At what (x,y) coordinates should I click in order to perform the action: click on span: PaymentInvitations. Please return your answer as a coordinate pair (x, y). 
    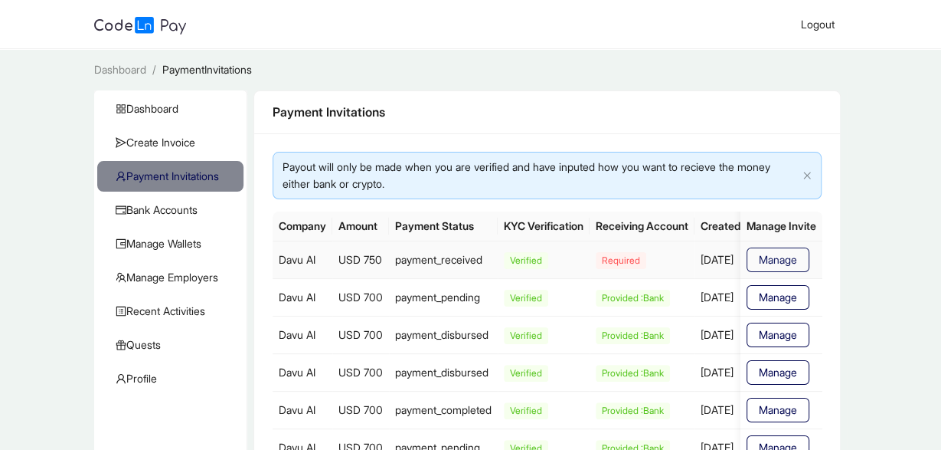
    Looking at the image, I should click on (207, 69).